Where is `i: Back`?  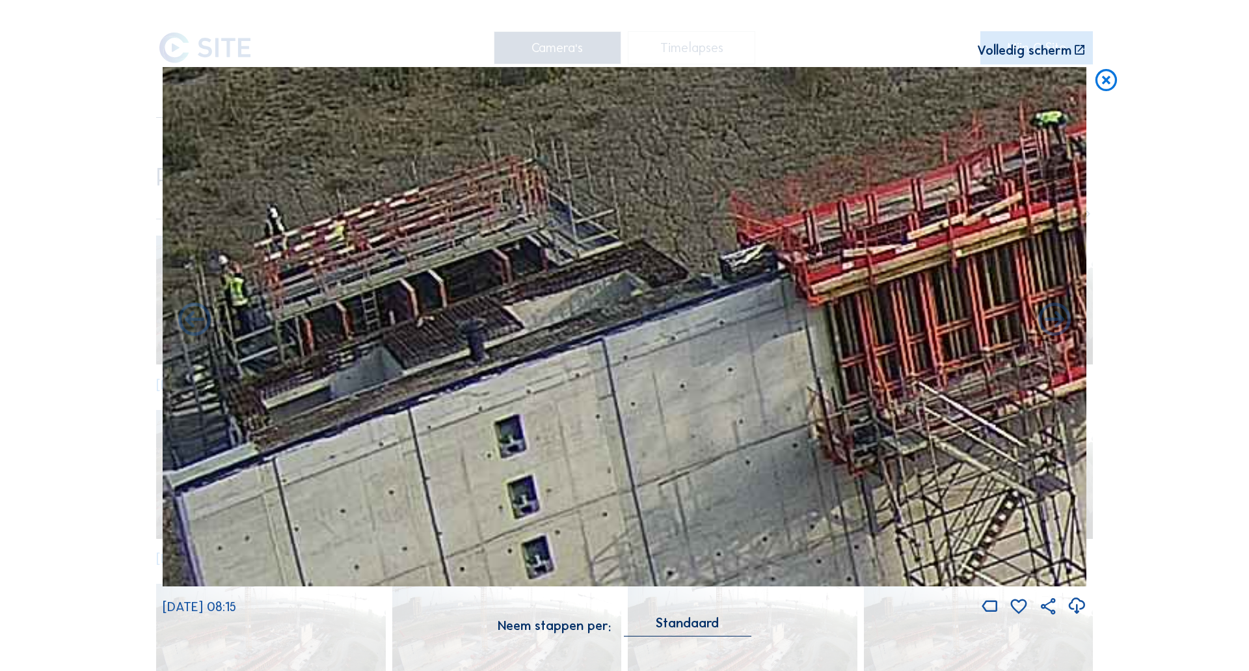 i: Back is located at coordinates (1054, 321).